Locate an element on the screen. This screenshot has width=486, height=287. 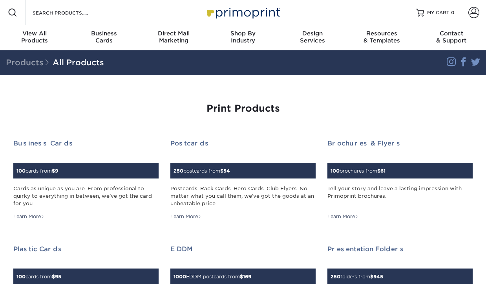
h2: Presentation Folders is located at coordinates (400, 249).